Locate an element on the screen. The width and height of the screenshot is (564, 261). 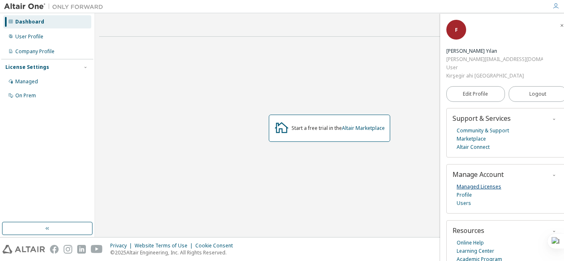
img: youtube.svg is located at coordinates (97, 249).